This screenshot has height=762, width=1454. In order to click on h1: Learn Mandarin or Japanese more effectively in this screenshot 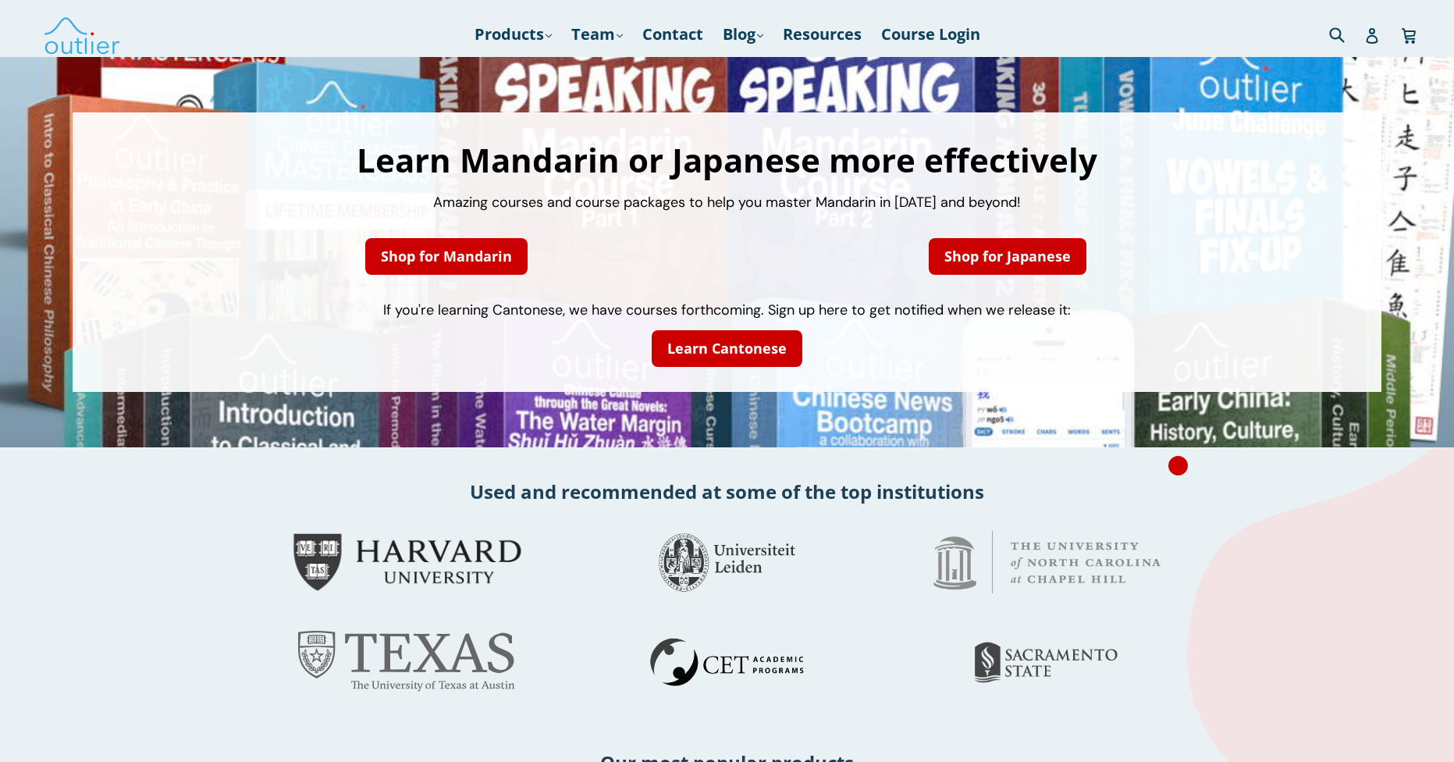, I will do `click(727, 160)`.